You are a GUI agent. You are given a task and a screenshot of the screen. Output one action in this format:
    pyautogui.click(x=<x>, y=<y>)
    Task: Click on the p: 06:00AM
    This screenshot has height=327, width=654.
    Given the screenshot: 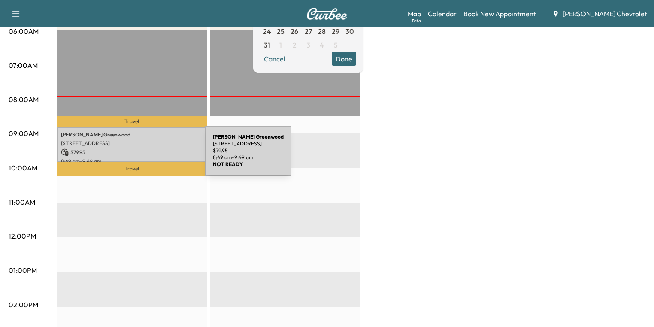 What is the action you would take?
    pyautogui.click(x=24, y=31)
    